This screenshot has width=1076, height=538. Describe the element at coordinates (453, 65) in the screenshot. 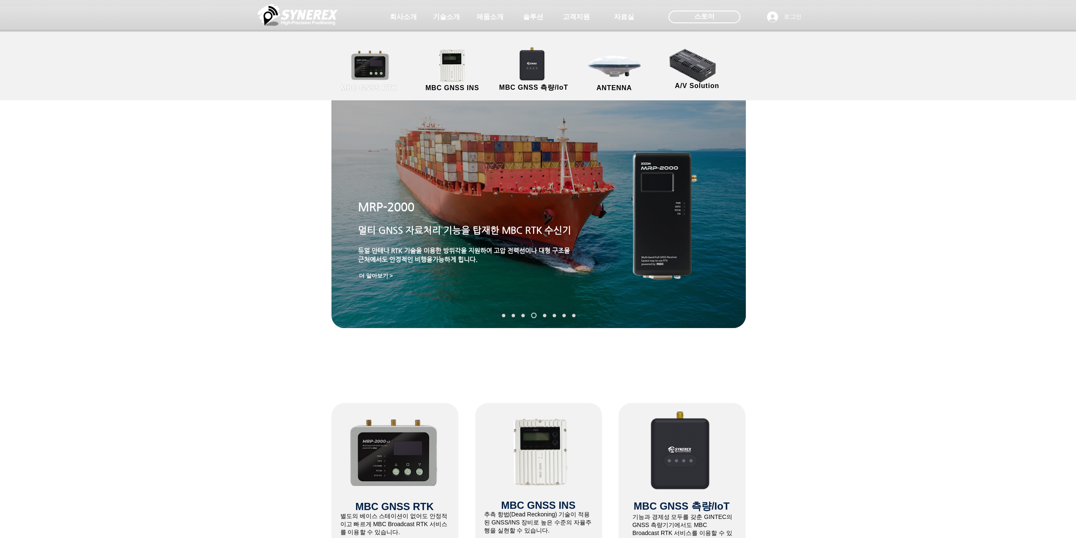

I see `img: MGI2000_front-removebg-preview (1).png` at that location.